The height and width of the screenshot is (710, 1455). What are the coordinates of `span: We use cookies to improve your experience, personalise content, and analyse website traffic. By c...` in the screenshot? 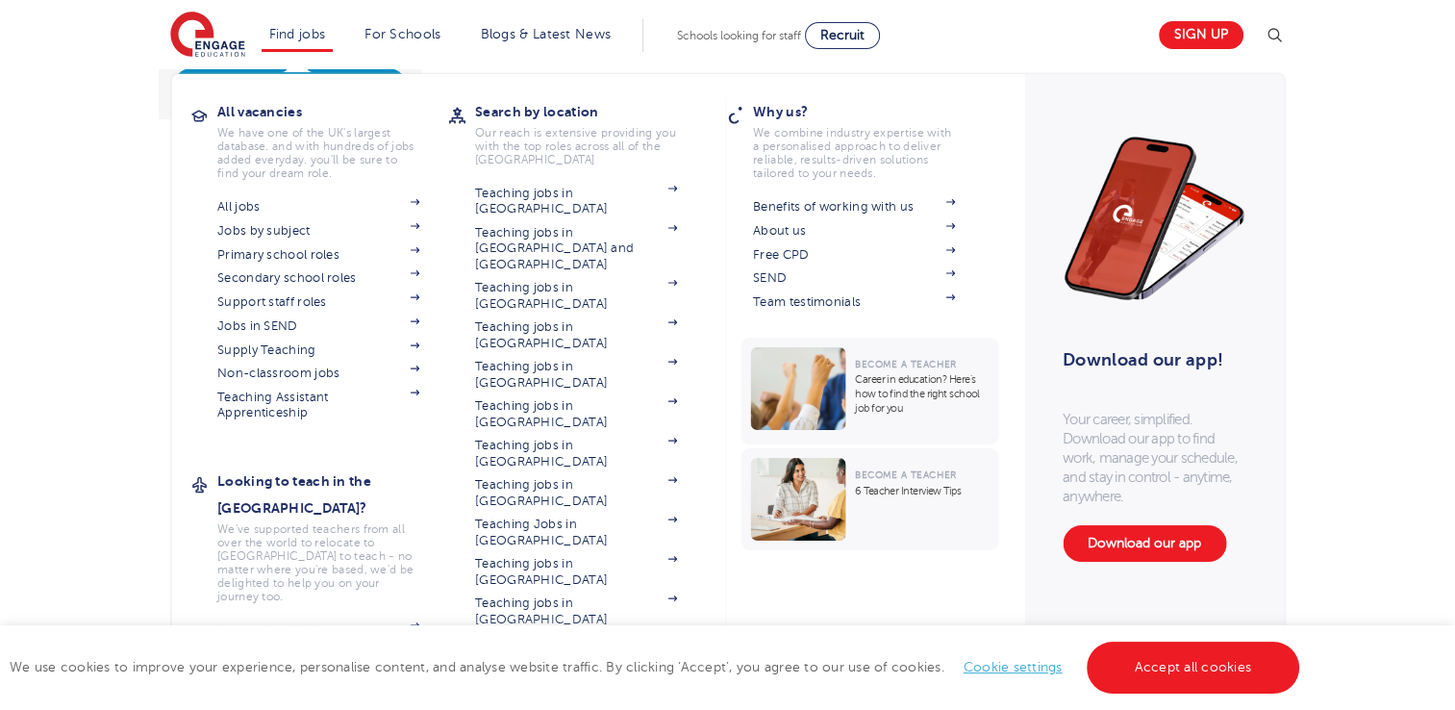 It's located at (657, 667).